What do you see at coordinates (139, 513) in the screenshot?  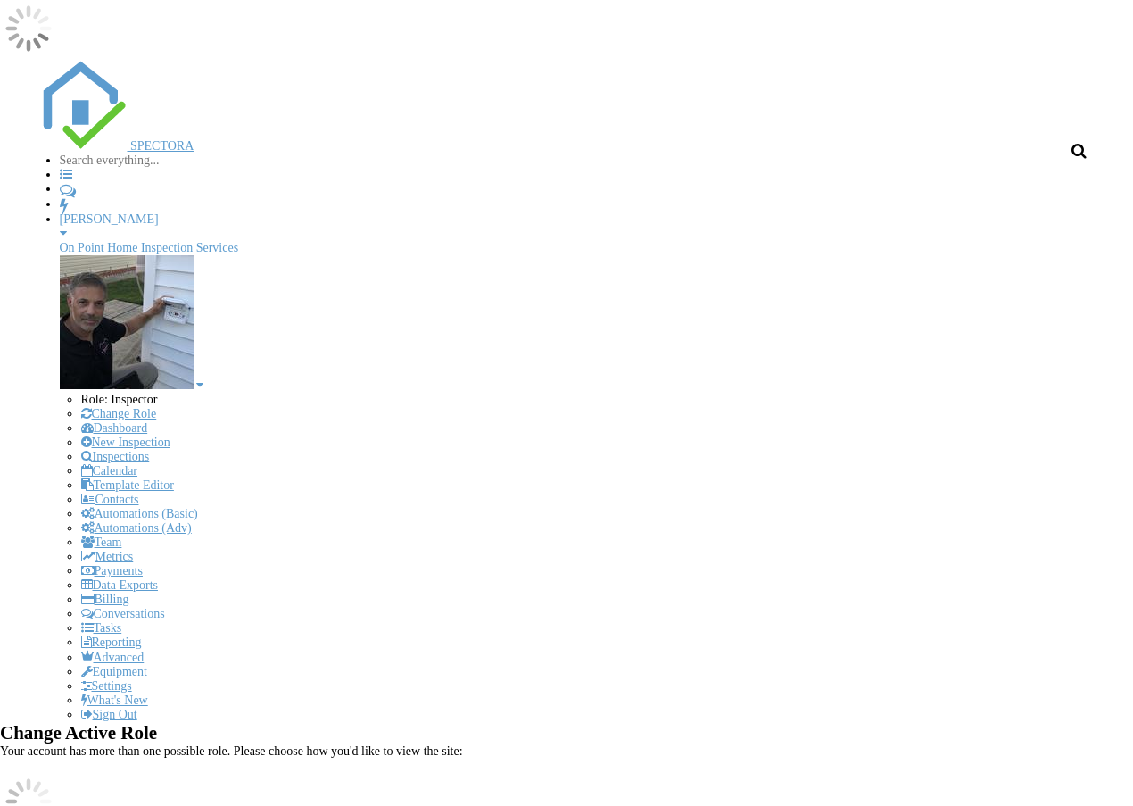 I see `a: Automations (Basic)` at bounding box center [139, 513].